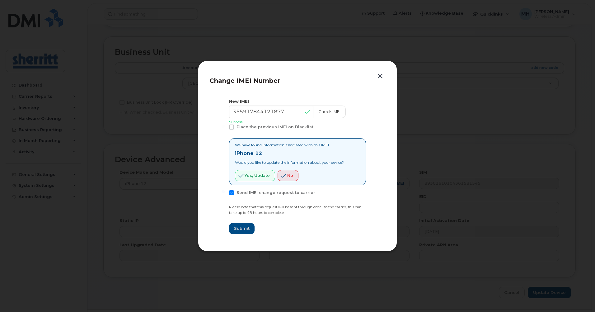  What do you see at coordinates (290, 175) in the screenshot?
I see `span: No` at bounding box center [290, 175].